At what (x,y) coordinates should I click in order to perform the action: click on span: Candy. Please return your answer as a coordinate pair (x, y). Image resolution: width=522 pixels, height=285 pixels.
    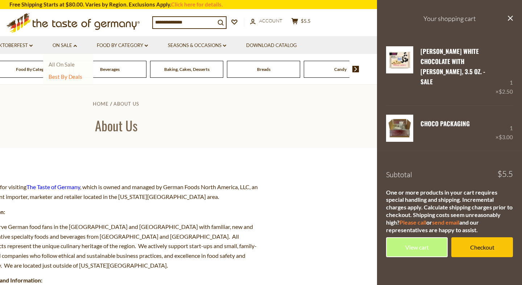
    Looking at the image, I should click on (340, 69).